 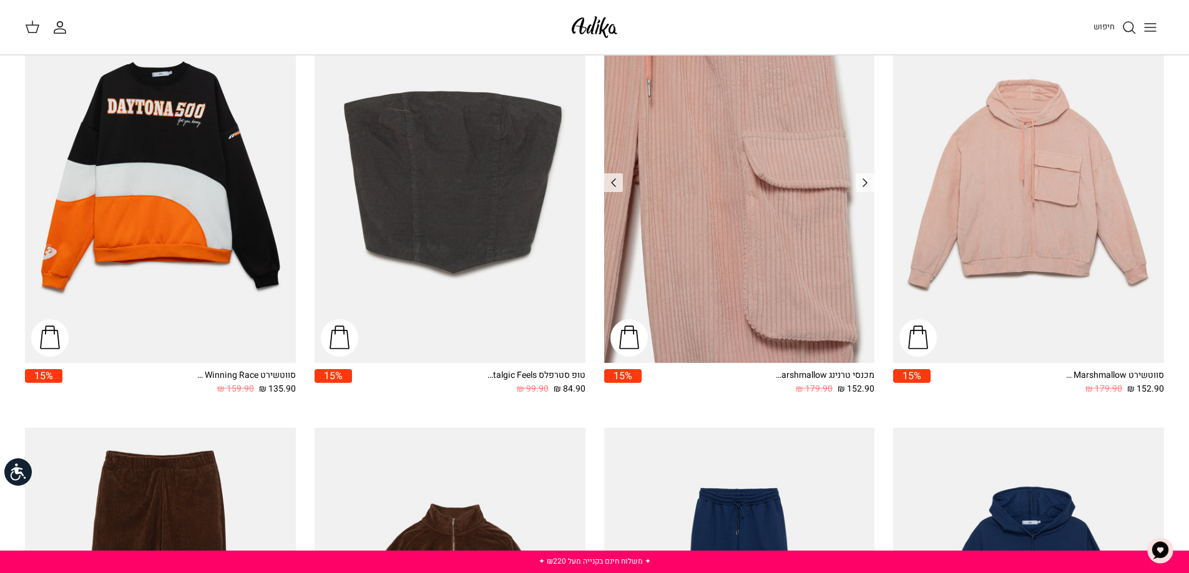 What do you see at coordinates (1160, 551) in the screenshot?
I see `button: צ'אט` at bounding box center [1160, 551].